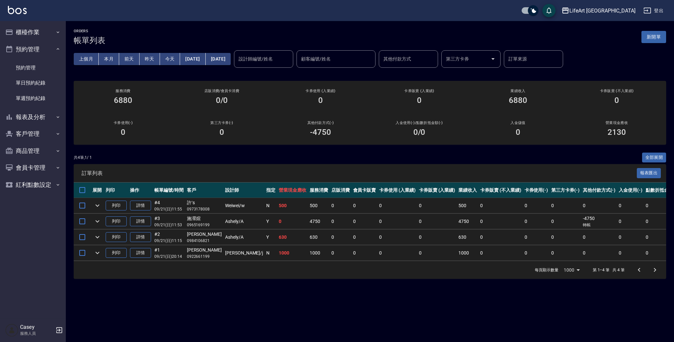 The width and height of the screenshot is (674, 342). What do you see at coordinates (33, 134) in the screenshot?
I see `button: 客戶管理` at bounding box center [33, 134].